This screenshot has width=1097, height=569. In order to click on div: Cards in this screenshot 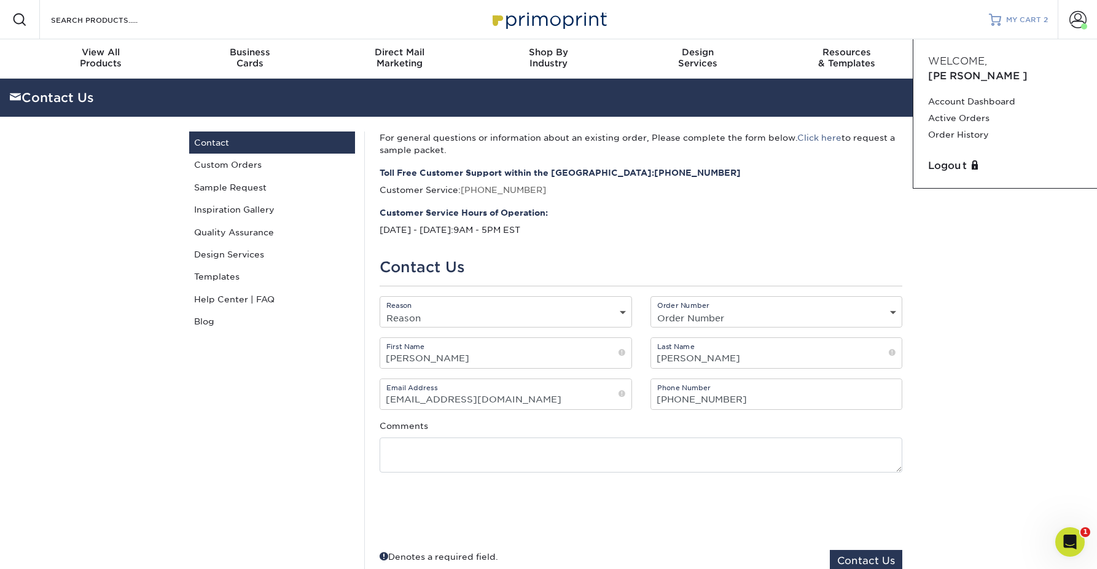, I will do `click(250, 58)`.